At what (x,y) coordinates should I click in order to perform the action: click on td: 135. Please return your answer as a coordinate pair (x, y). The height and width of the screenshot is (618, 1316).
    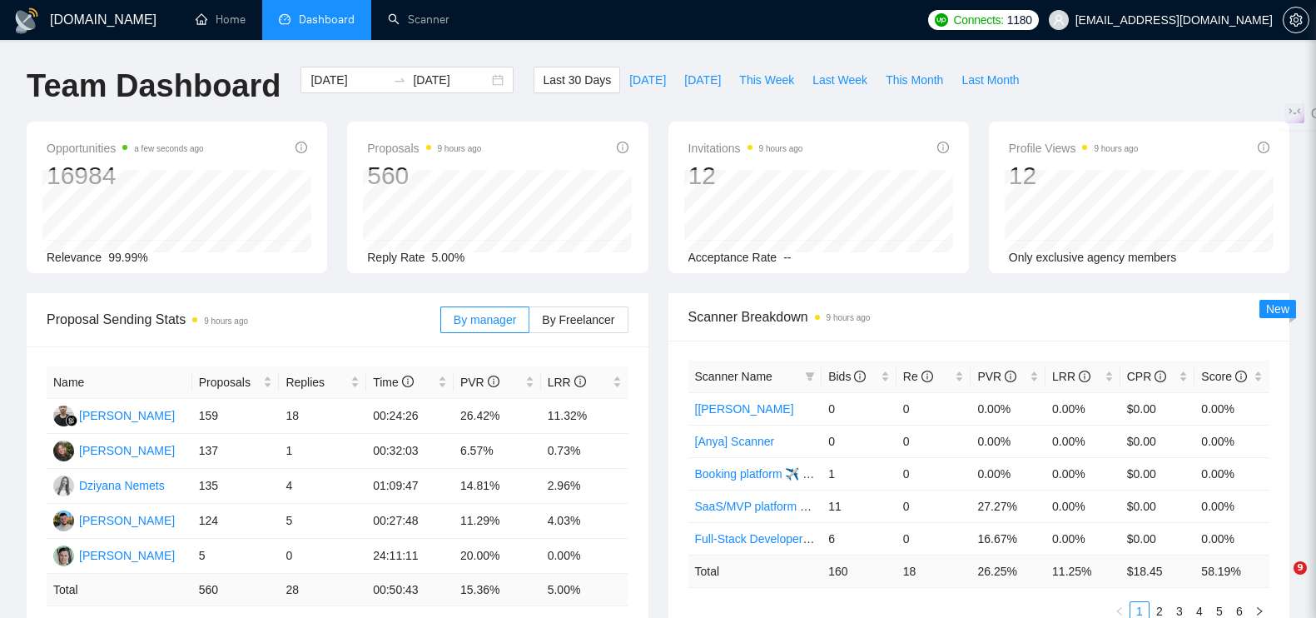
    Looking at the image, I should click on (236, 486).